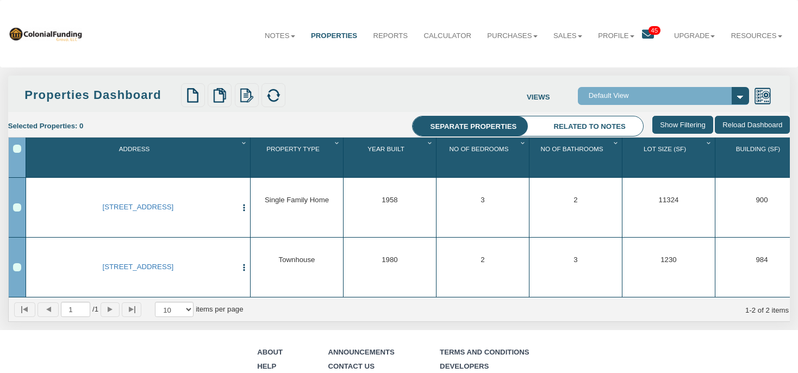 Image resolution: width=798 pixels, height=373 pixels. Describe the element at coordinates (762, 260) in the screenshot. I see `span: 984` at that location.